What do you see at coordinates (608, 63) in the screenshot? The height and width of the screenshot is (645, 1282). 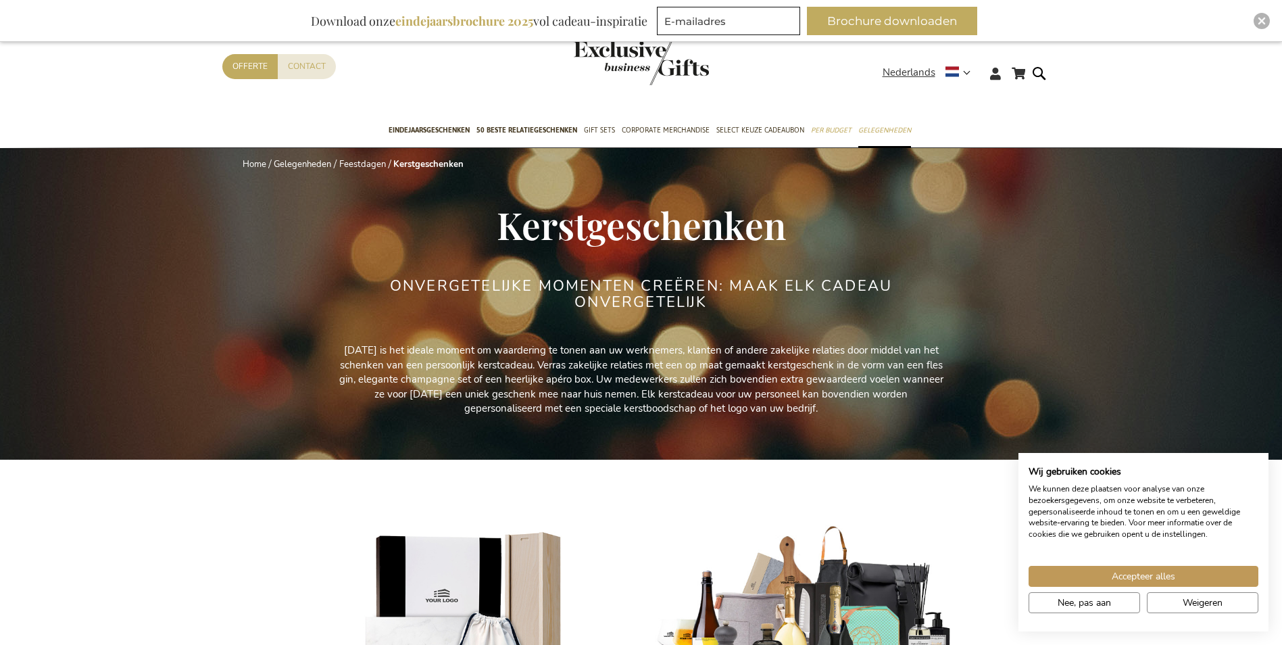 I see `a: store logo` at bounding box center [608, 63].